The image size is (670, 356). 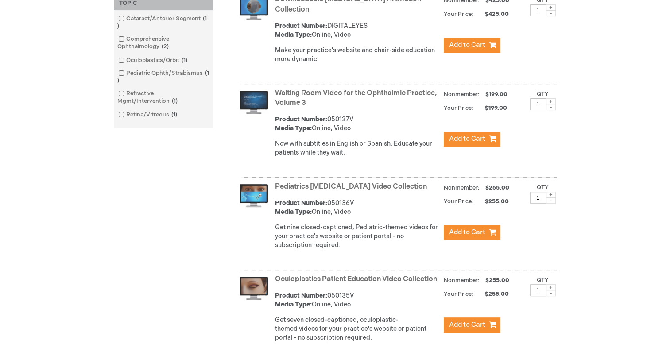 What do you see at coordinates (163, 23) in the screenshot?
I see `a: Cataract/Anterior Segment1` at bounding box center [163, 23].